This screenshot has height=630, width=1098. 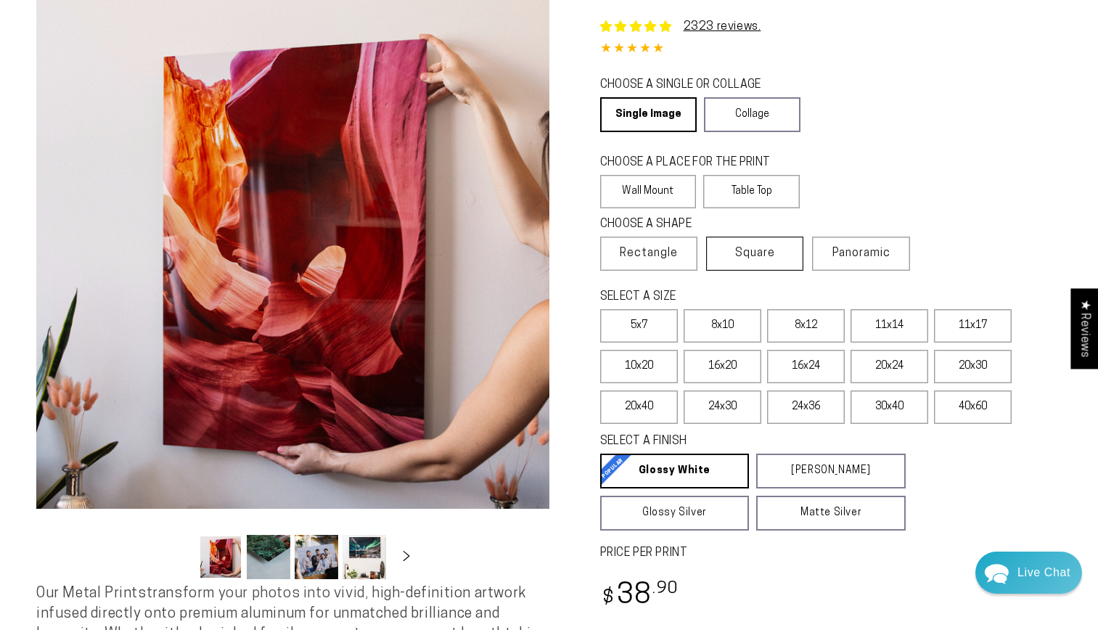 I want to click on legend: CHOOSE A SHAPE, so click(x=694, y=224).